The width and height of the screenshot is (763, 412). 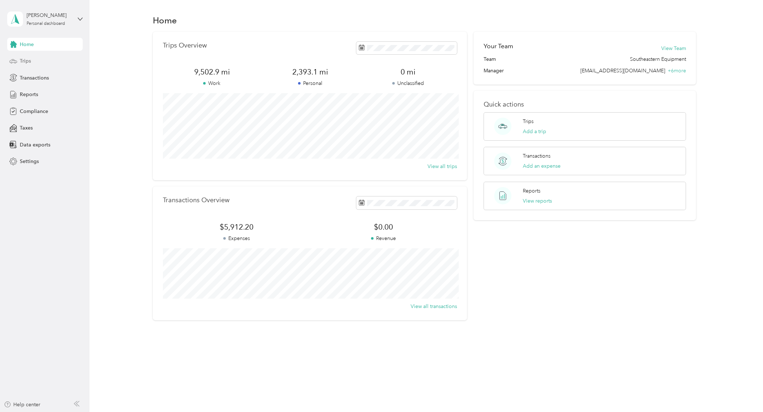 What do you see at coordinates (442, 166) in the screenshot?
I see `button: View all trips` at bounding box center [442, 166].